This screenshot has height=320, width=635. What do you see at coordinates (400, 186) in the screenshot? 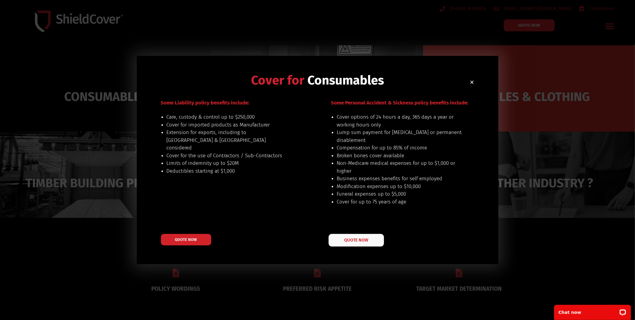
I see `li: Modification expenses up to $10,000` at bounding box center [400, 186].